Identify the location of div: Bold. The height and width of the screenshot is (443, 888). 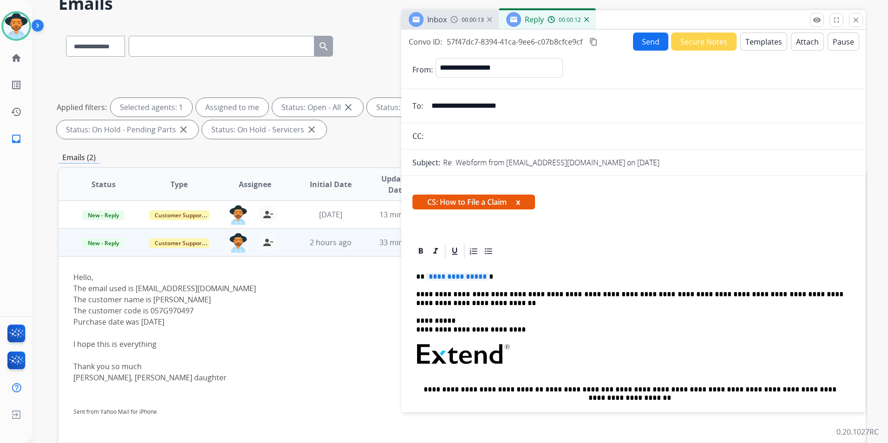
(421, 251).